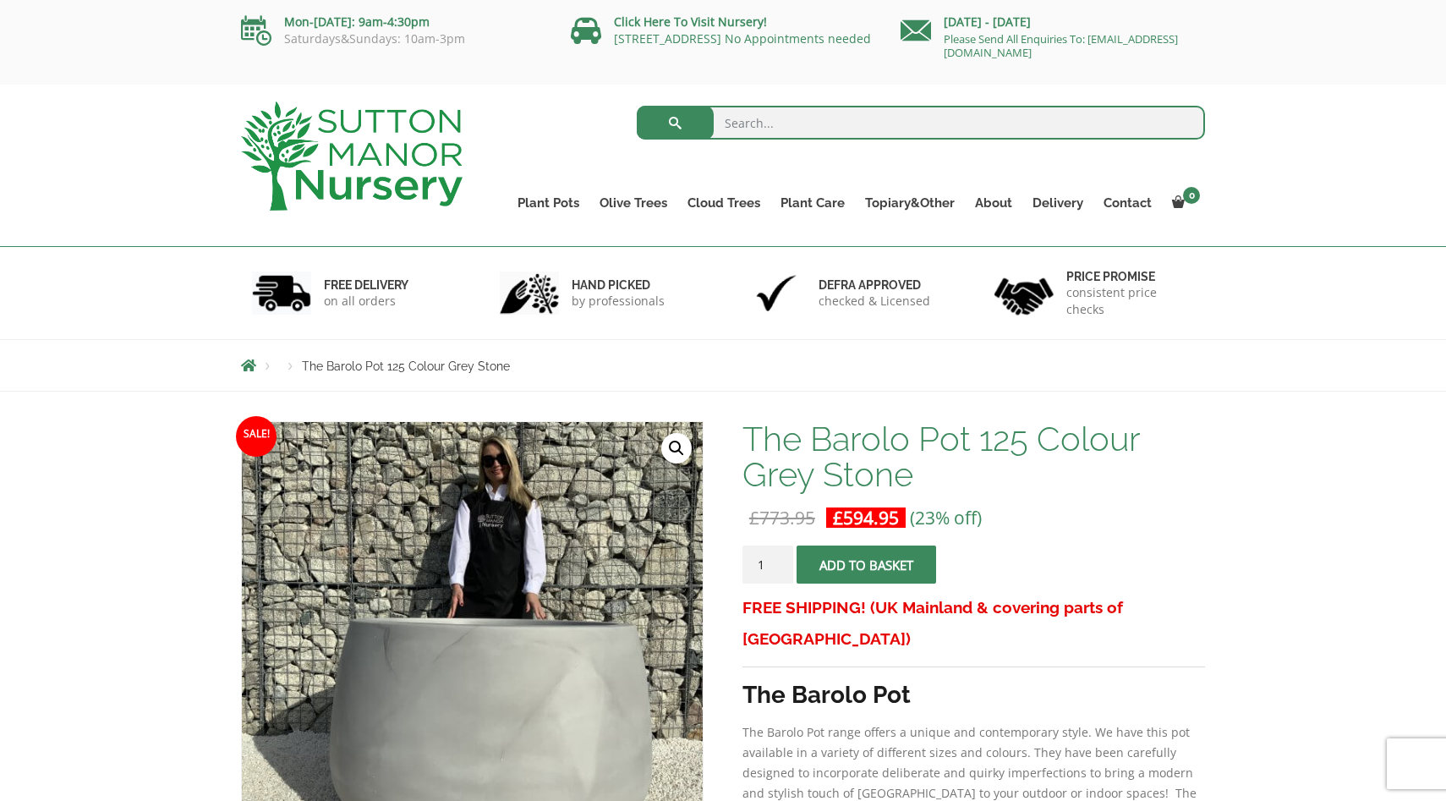 Image resolution: width=1446 pixels, height=801 pixels. I want to click on a: Cloud Trees, so click(724, 203).